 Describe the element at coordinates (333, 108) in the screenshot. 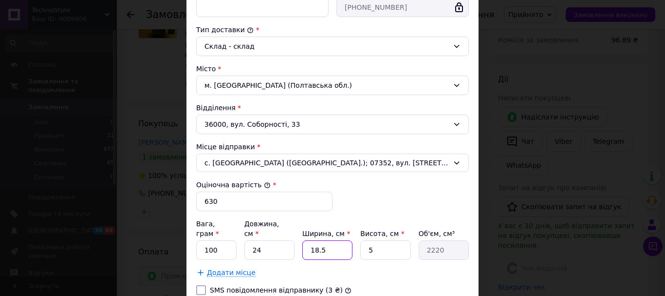

I see `div: Відділення` at that location.